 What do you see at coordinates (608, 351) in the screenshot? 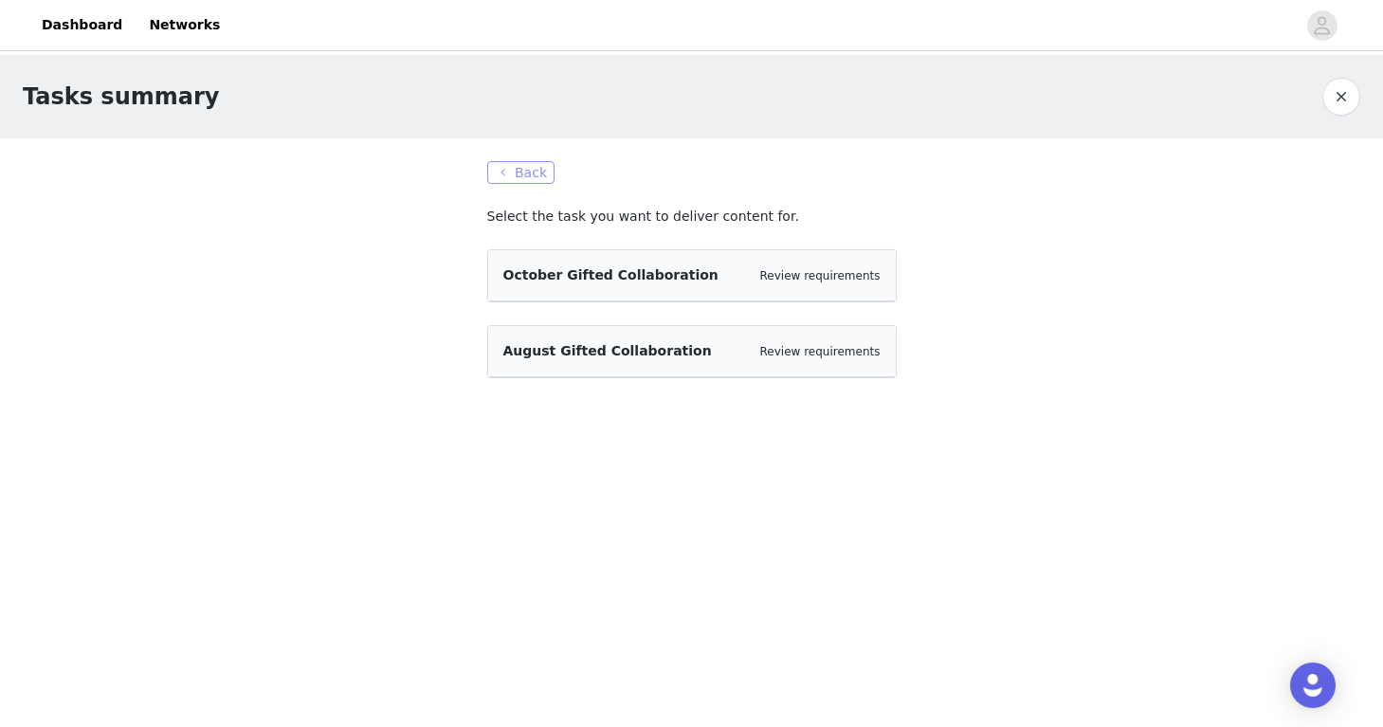
I see `span: August Gifted Collaboration` at bounding box center [608, 351].